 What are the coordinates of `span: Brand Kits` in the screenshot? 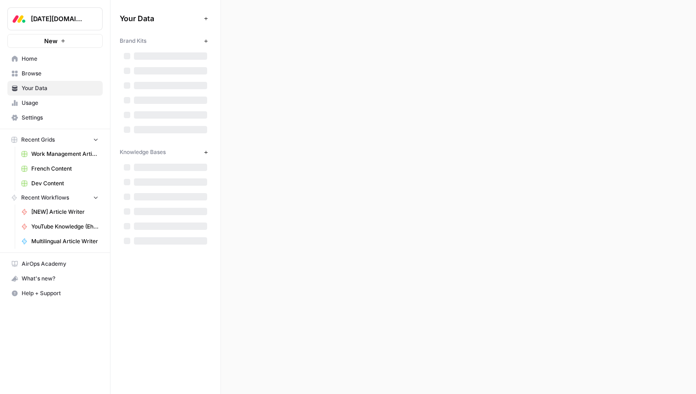 It's located at (133, 41).